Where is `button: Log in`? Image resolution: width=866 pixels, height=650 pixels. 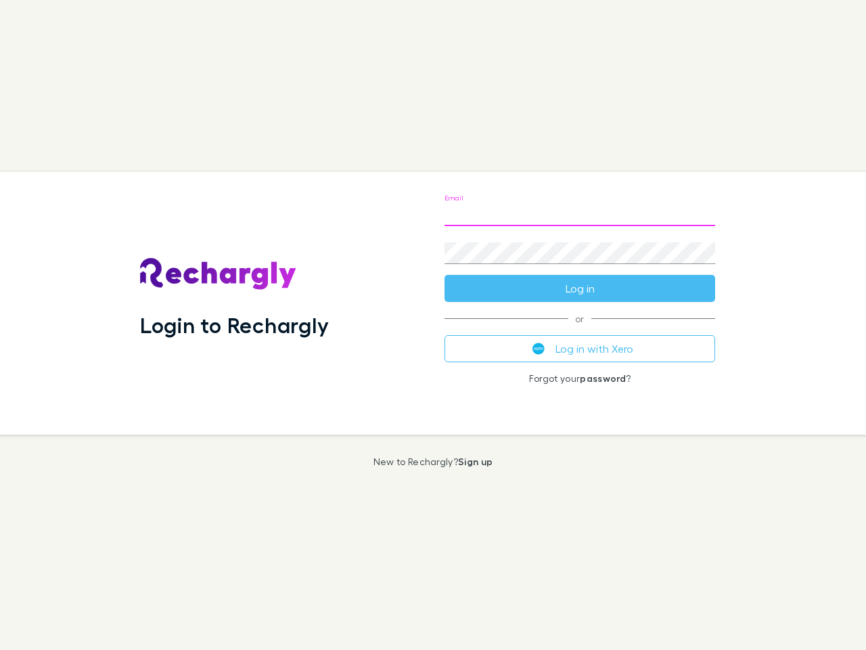
button: Log in is located at coordinates (580, 288).